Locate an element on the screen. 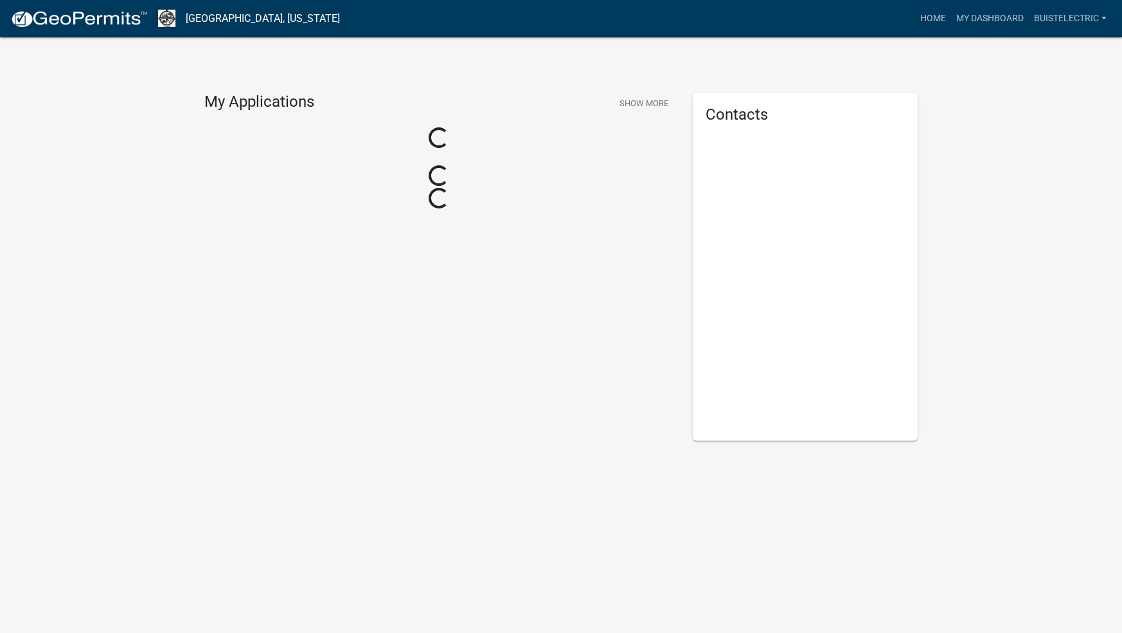  h4: My Applications is located at coordinates (259, 102).